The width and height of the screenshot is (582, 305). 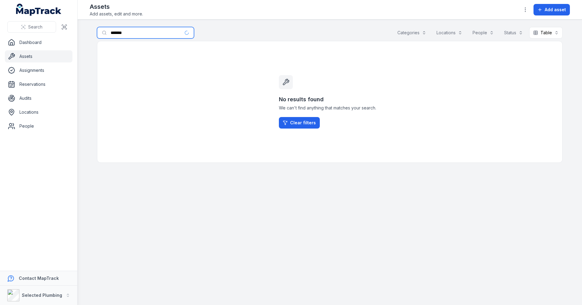 What do you see at coordinates (39, 278) in the screenshot?
I see `strong: Contact MapTrack` at bounding box center [39, 278].